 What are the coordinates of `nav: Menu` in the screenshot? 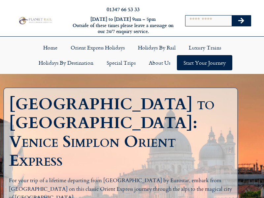 It's located at (132, 55).